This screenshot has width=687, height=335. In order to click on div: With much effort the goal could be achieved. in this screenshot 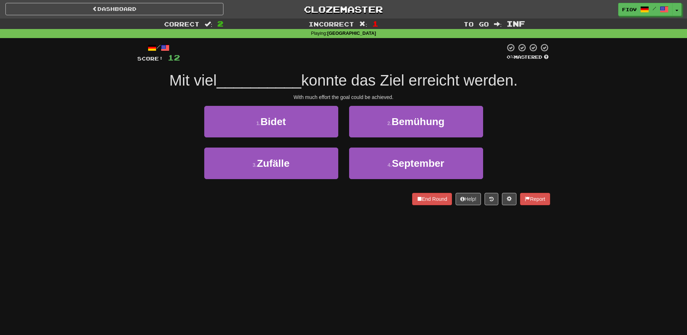, I will do `click(344, 97)`.